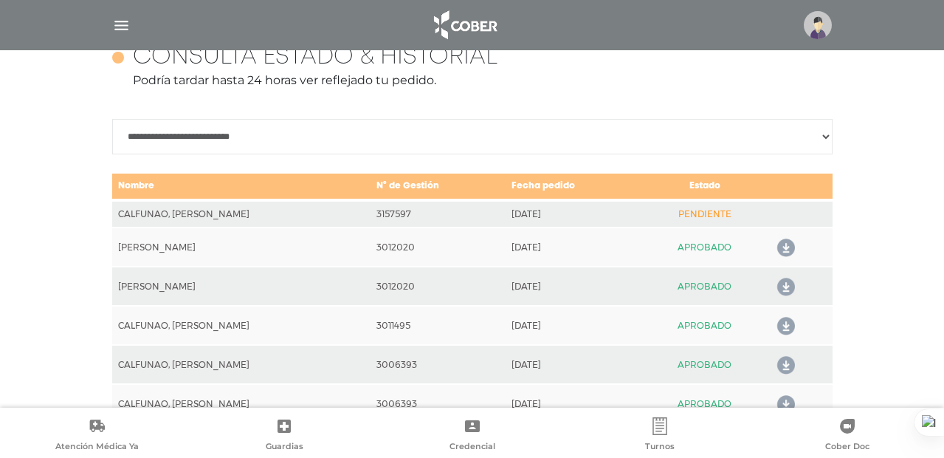 The width and height of the screenshot is (944, 458). What do you see at coordinates (284, 447) in the screenshot?
I see `span: Guardias` at bounding box center [284, 447].